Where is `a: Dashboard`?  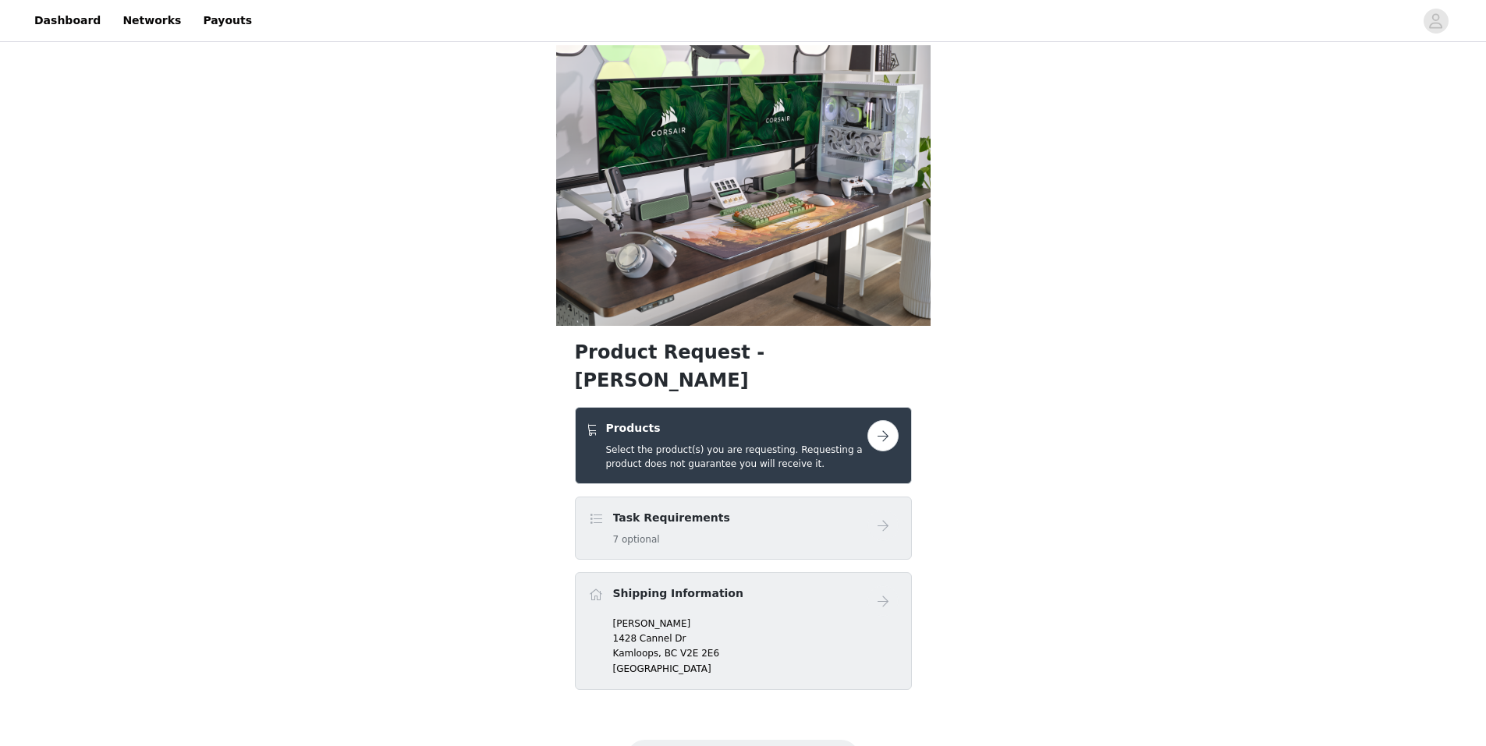 a: Dashboard is located at coordinates (67, 20).